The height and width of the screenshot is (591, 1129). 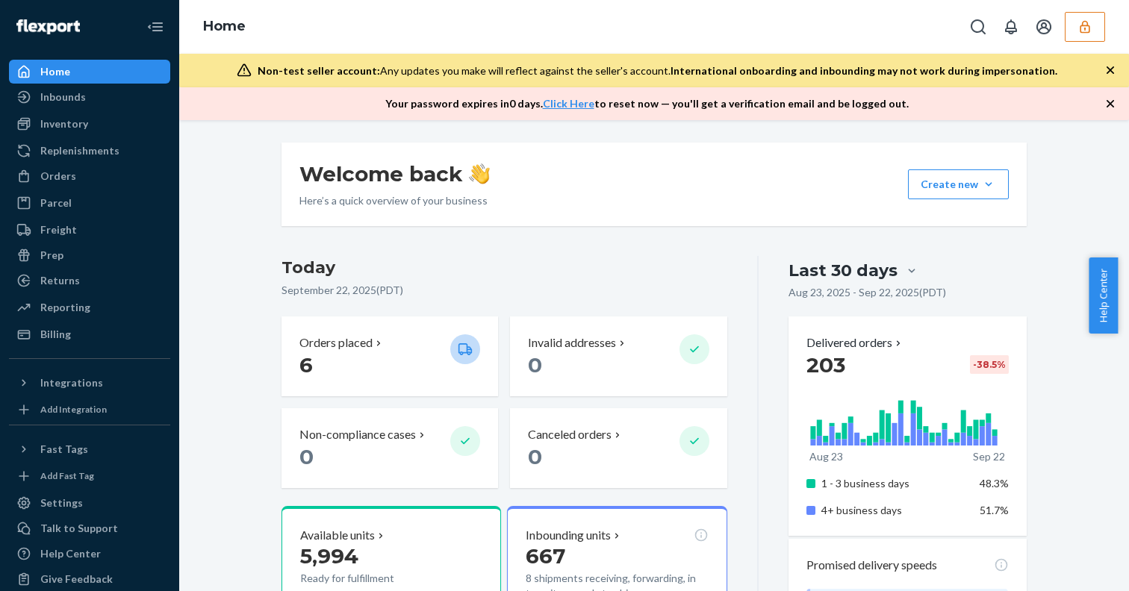 What do you see at coordinates (65, 308) in the screenshot?
I see `div: Reporting` at bounding box center [65, 308].